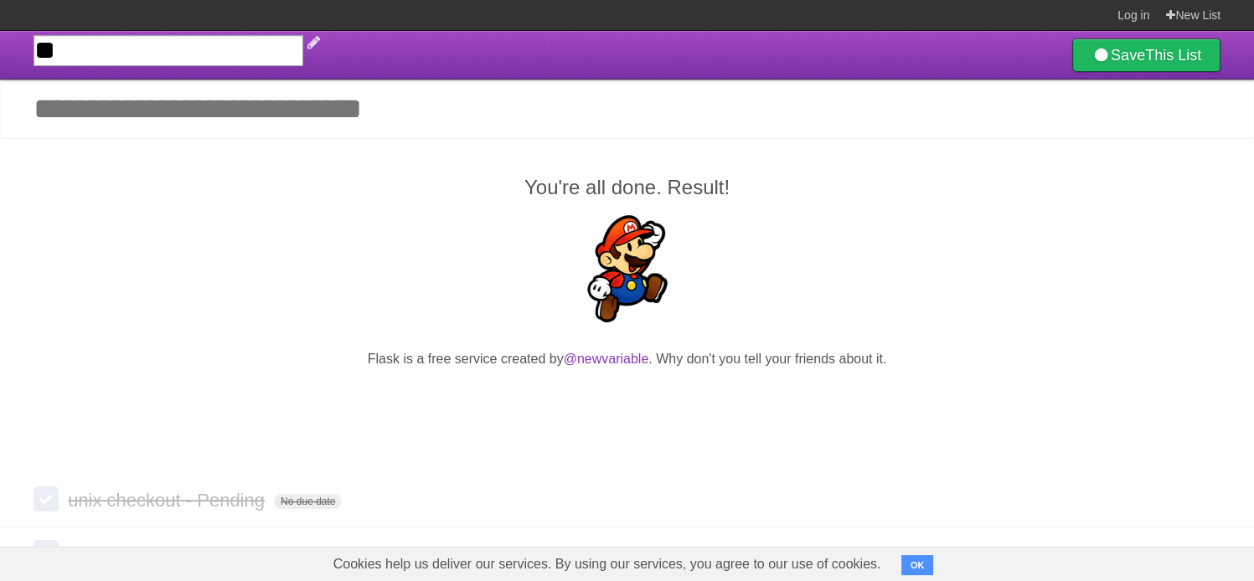  I want to click on p: Flask is a free service created by . Why don't you tell your friends about it., so click(626, 359).